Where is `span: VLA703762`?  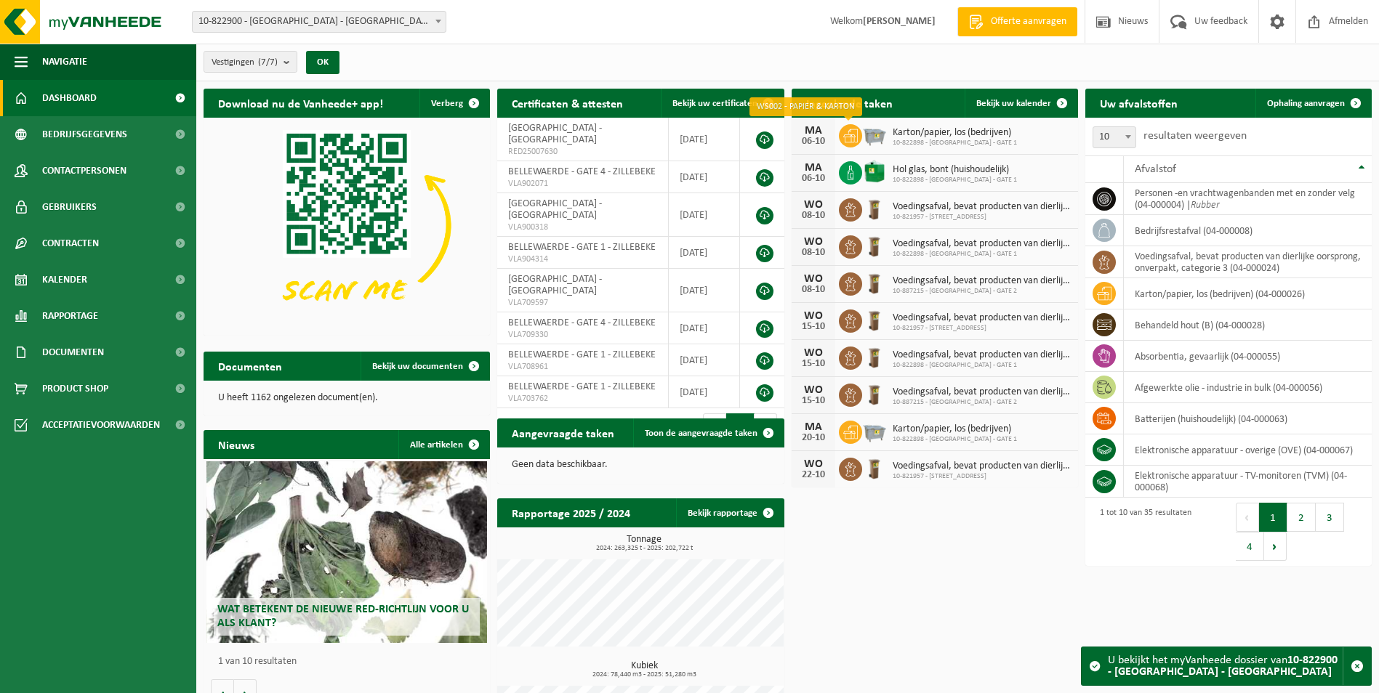 span: VLA703762 is located at coordinates (582, 399).